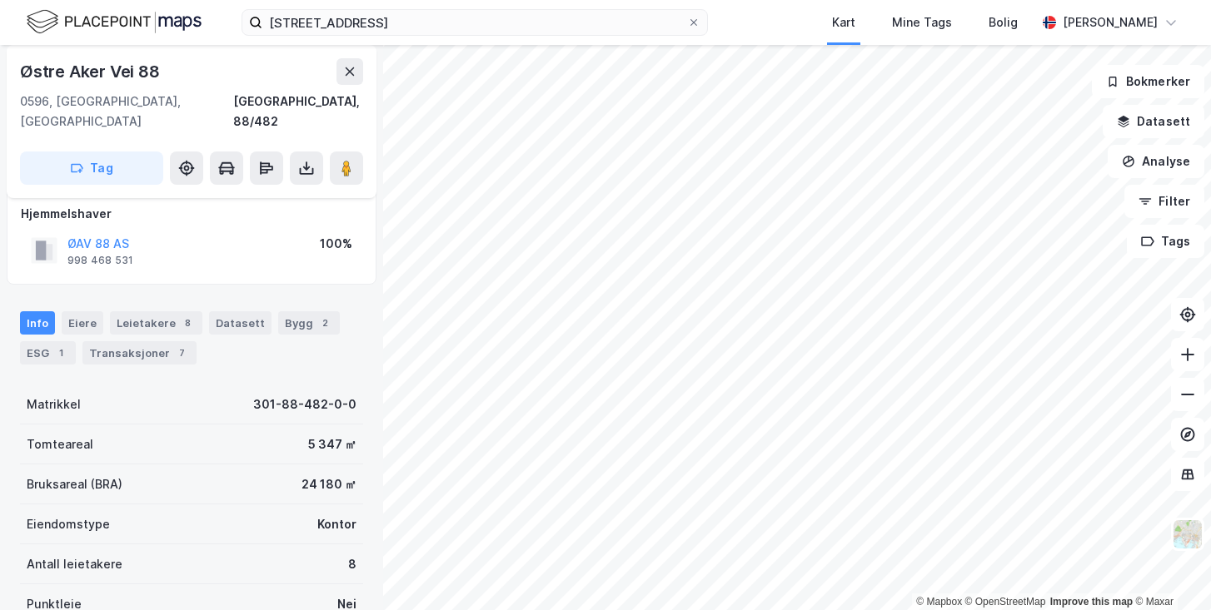 Image resolution: width=1211 pixels, height=610 pixels. Describe the element at coordinates (1005, 602) in the screenshot. I see `a: OpenStreetMap` at that location.